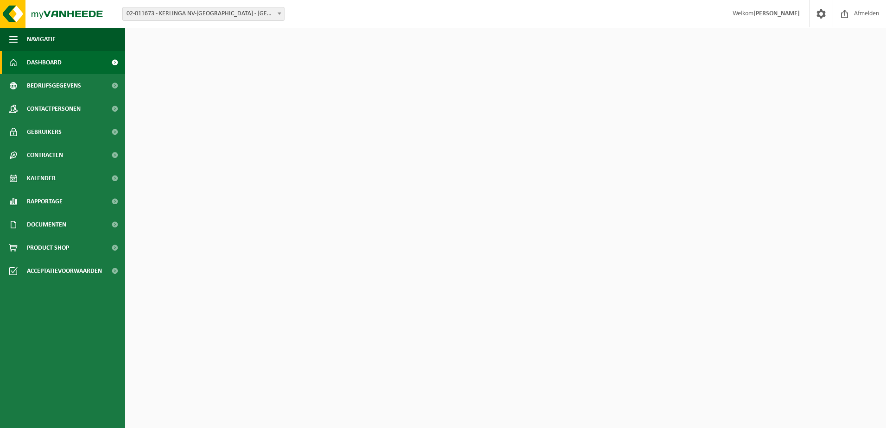 This screenshot has width=886, height=428. Describe the element at coordinates (54, 86) in the screenshot. I see `span: Bedrijfsgegevens` at that location.